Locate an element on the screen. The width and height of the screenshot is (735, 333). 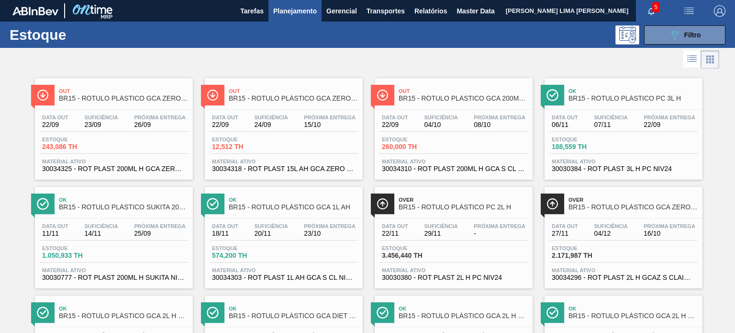
a: ÍconeOkBR15 - RÓTULO PLÁSTICO GCA 1L AHData out18/11Suficiência20/11Próxima Entrega23/10Estoque57... is located at coordinates (282, 234).